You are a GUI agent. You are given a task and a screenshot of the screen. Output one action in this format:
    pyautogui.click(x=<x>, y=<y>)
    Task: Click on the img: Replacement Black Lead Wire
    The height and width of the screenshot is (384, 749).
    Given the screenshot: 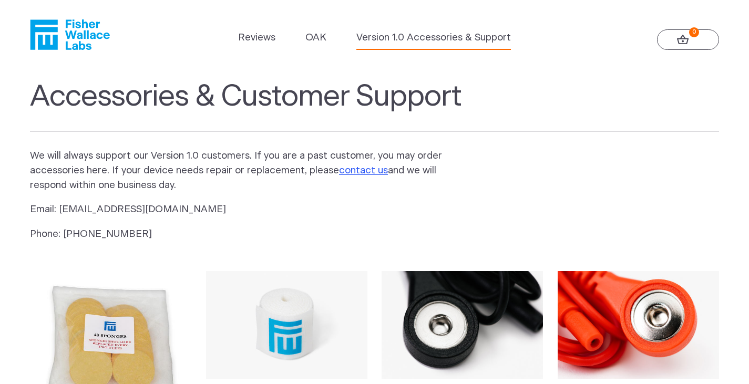 What is the action you would take?
    pyautogui.click(x=462, y=325)
    